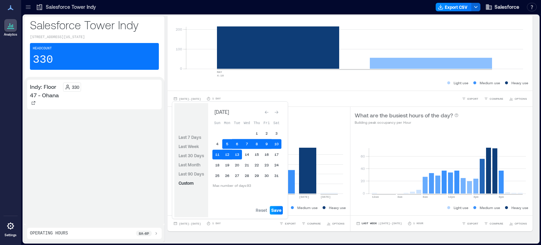 The image size is (541, 245). I want to click on button: Last 90 Days, so click(191, 174).